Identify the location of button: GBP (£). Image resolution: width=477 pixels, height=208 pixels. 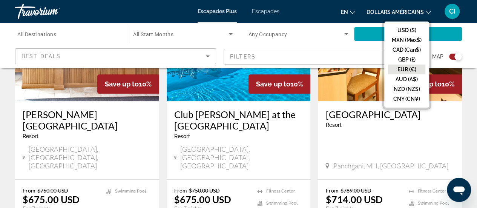
(406, 60).